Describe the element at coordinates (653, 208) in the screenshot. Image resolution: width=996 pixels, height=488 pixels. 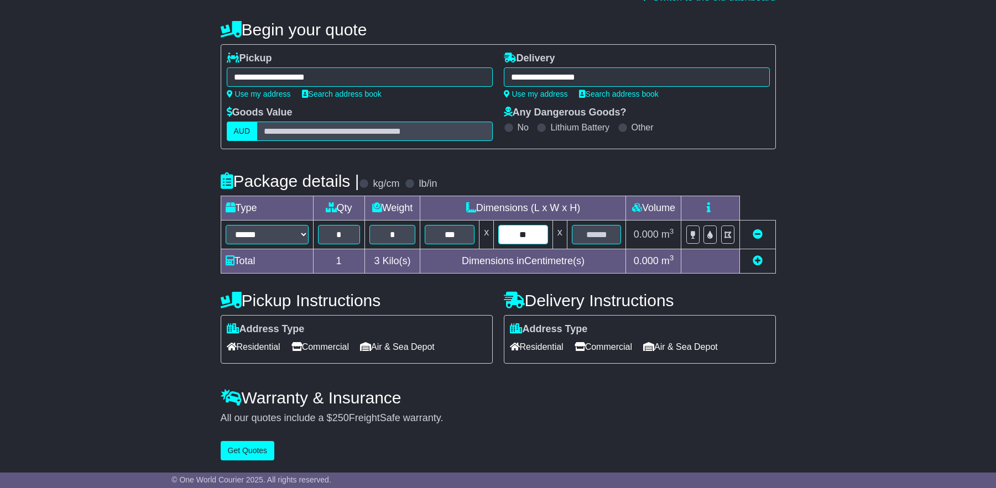
I see `td: Volume` at that location.